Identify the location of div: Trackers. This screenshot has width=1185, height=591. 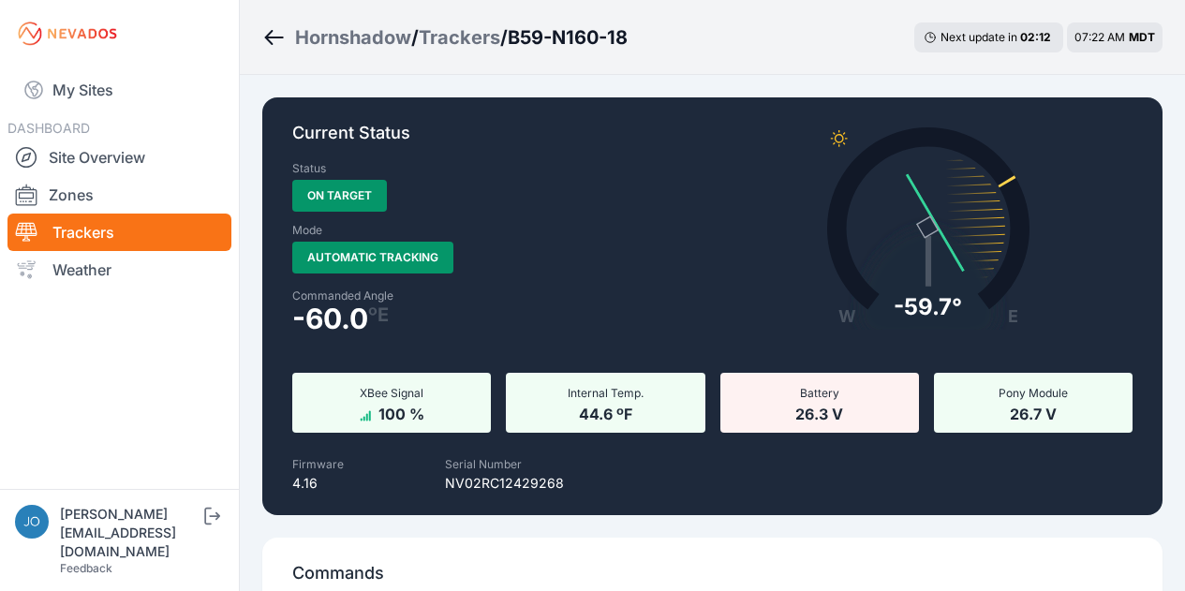
(459, 37).